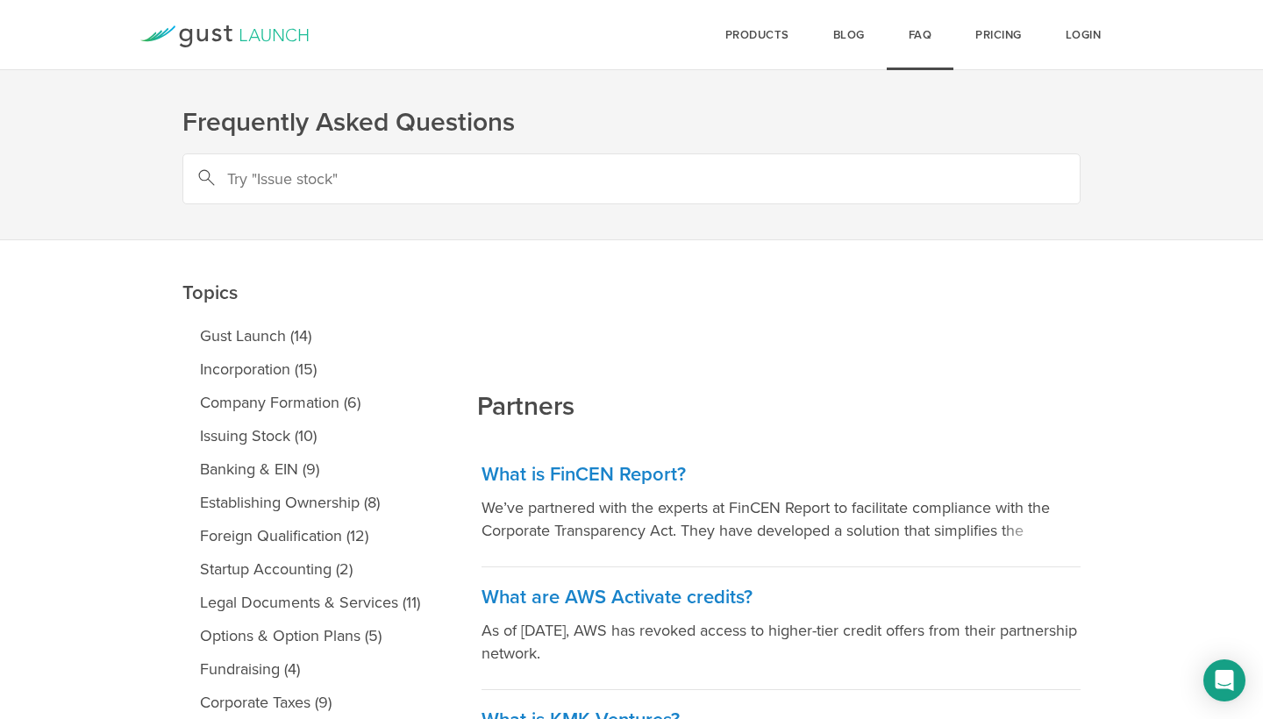  What do you see at coordinates (310, 636) in the screenshot?
I see `a: Options & Option Plans (5)` at bounding box center [310, 636].